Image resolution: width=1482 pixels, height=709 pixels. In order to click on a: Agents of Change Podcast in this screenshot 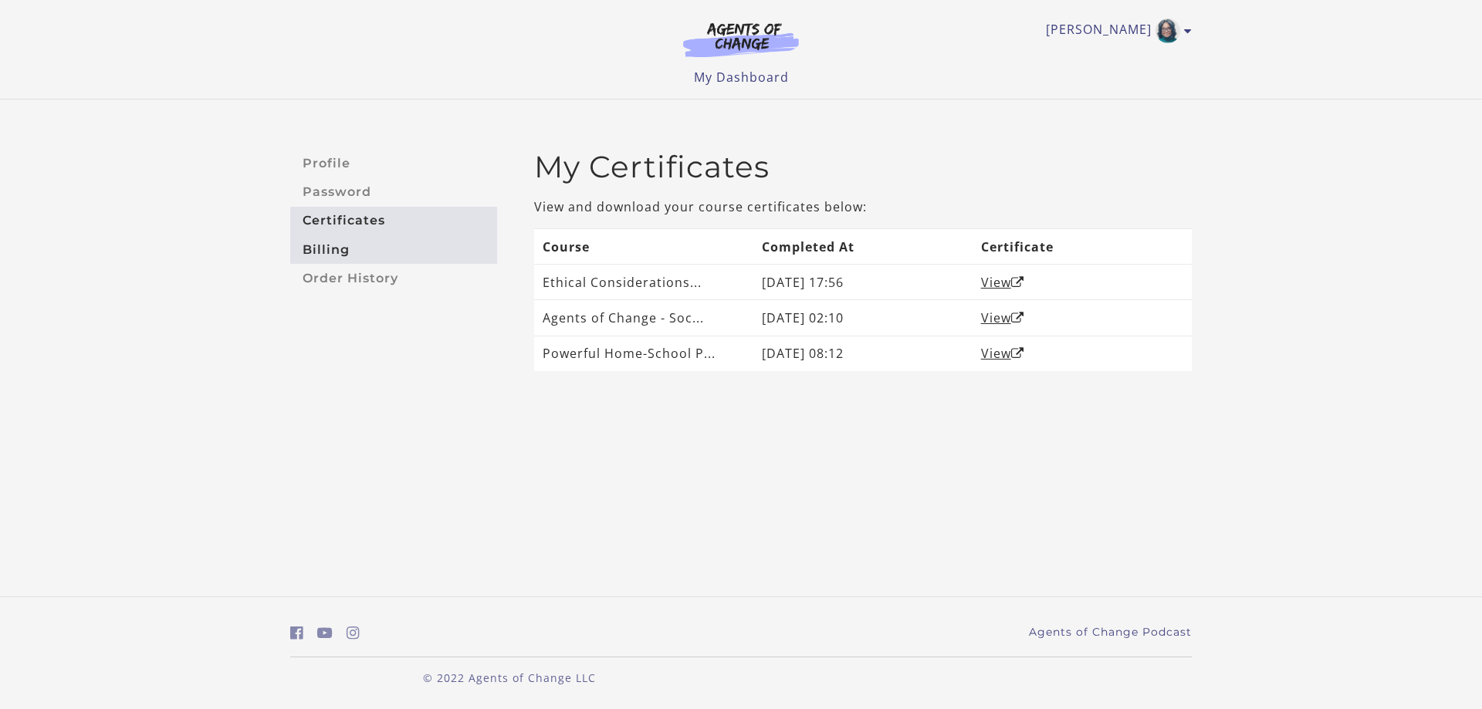, I will do `click(1110, 632)`.